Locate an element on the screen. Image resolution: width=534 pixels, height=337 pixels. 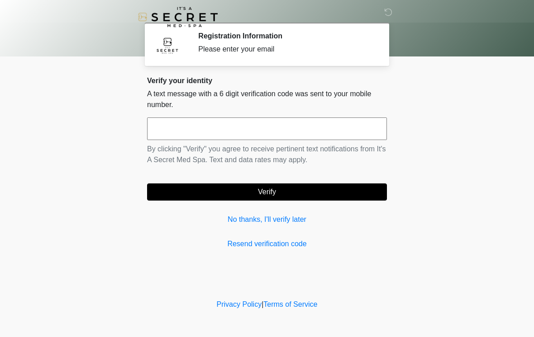
p: A text message with a 6 digit verification code was sent to your mobile number. is located at coordinates (267, 100).